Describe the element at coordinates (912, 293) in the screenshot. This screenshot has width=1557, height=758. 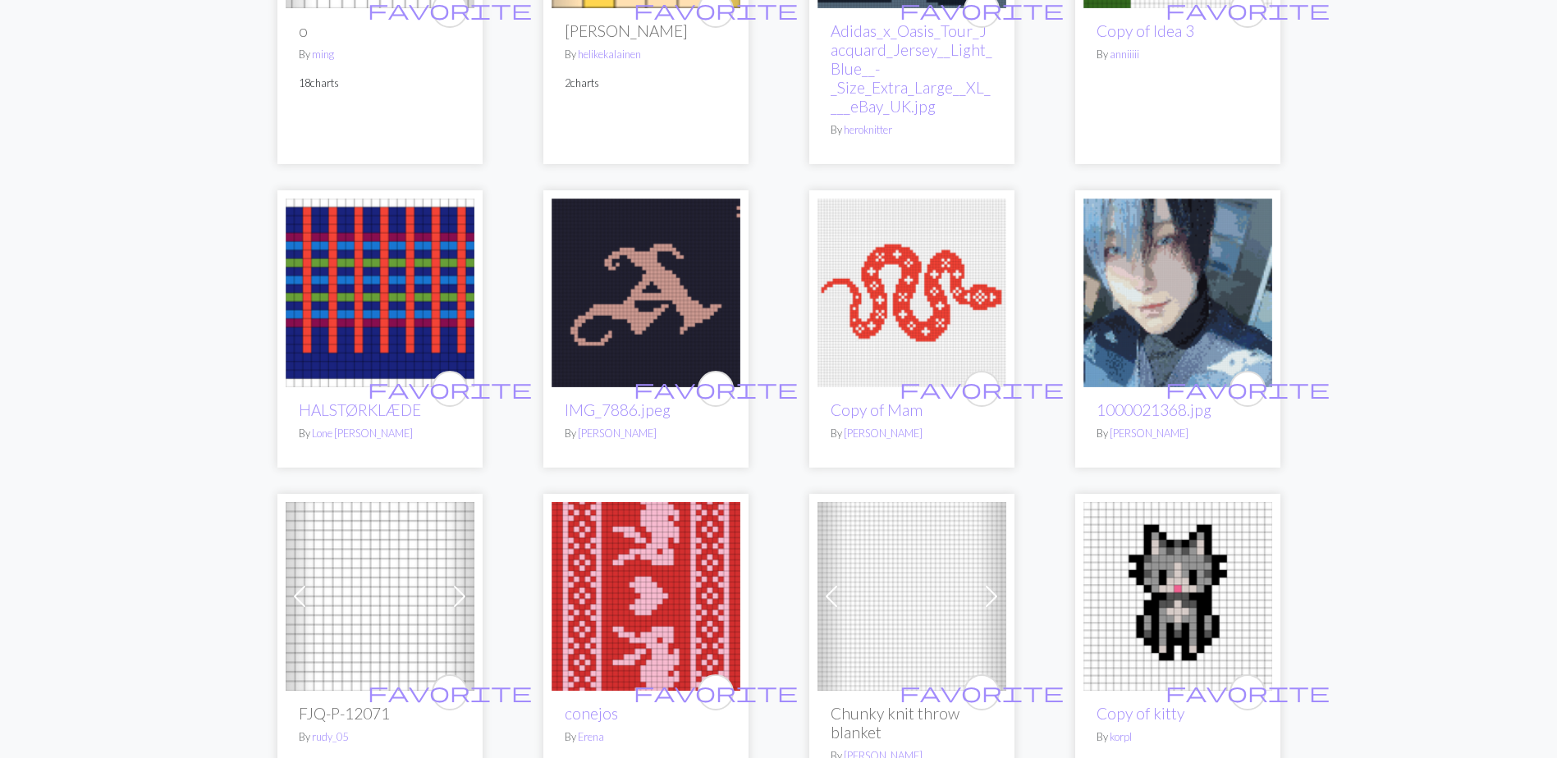
I see `img: Mam` at that location.